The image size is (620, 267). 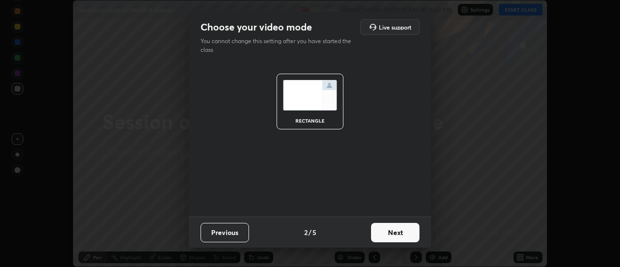 I want to click on p: You cannot change this setting after you have started the class, so click(x=279, y=46).